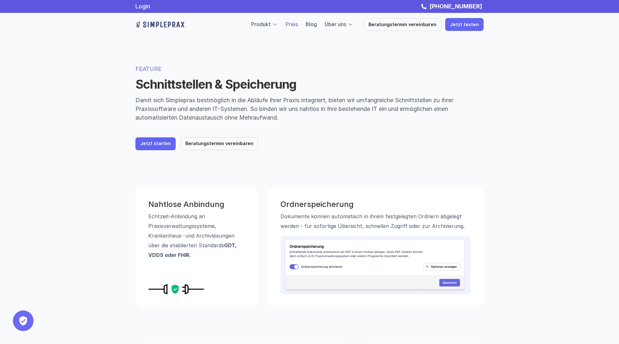 The width and height of the screenshot is (619, 344). What do you see at coordinates (309, 84) in the screenshot?
I see `h1: Schnittstellen & Speicherung` at bounding box center [309, 84].